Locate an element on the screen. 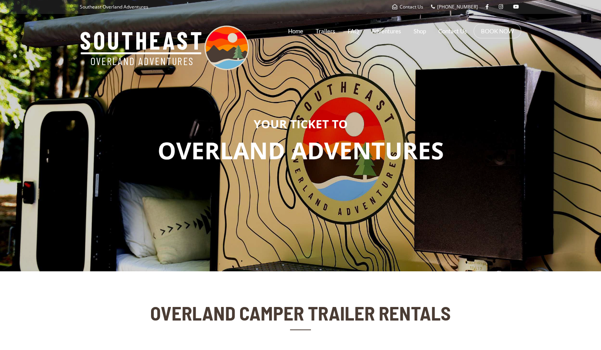 This screenshot has height=350, width=601. img: Southeast Overland Adventures is located at coordinates (164, 48).